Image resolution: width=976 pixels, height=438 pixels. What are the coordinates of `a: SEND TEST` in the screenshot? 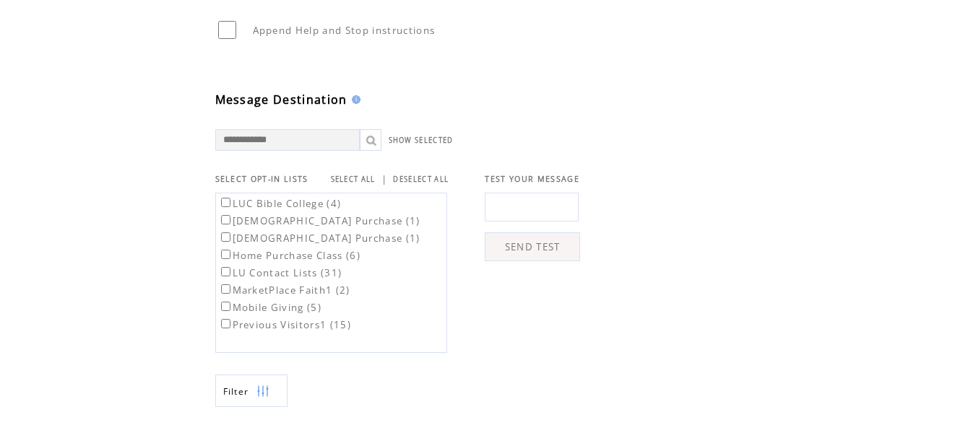 It's located at (532, 247).